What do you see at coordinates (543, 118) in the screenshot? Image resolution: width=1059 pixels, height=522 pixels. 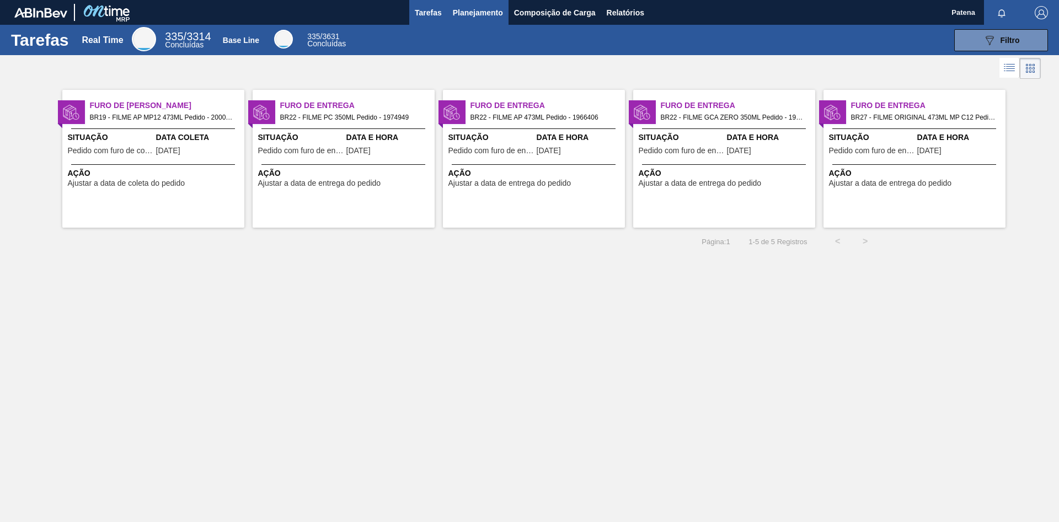 I see `span: BR22 - FILME AP 473ML Pedido - 1966406` at bounding box center [543, 118].